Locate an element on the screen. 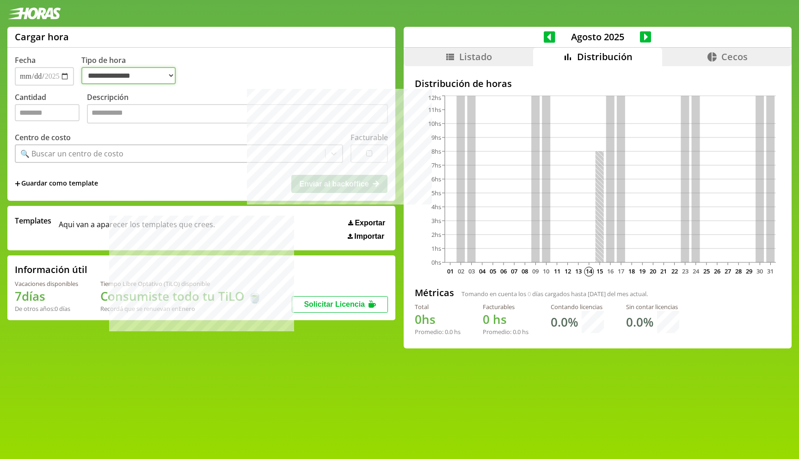 The height and width of the screenshot is (459, 799). text: 09 is located at coordinates (535, 271).